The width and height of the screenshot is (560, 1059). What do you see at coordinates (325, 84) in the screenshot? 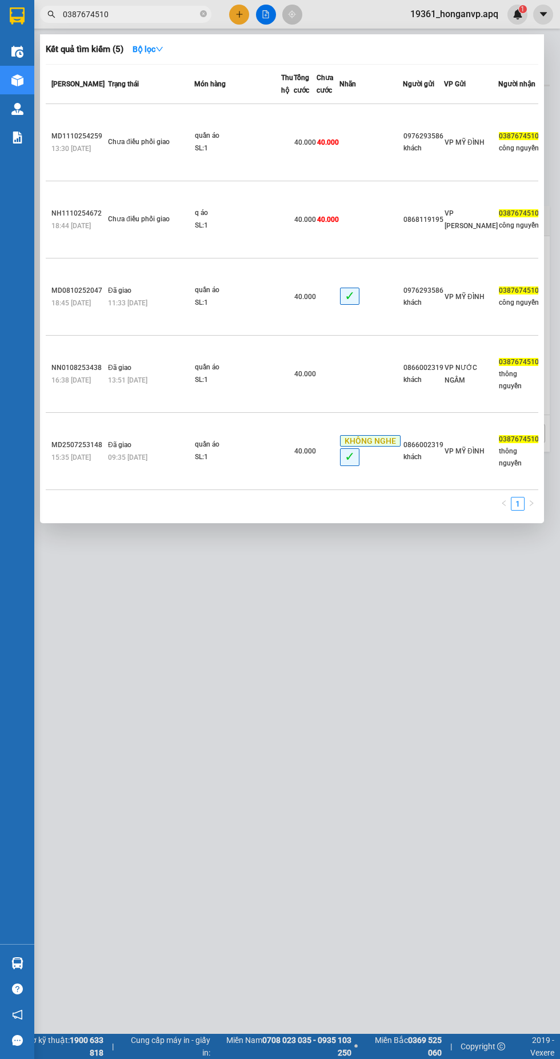
I see `span: Chưa cước` at bounding box center [325, 84].